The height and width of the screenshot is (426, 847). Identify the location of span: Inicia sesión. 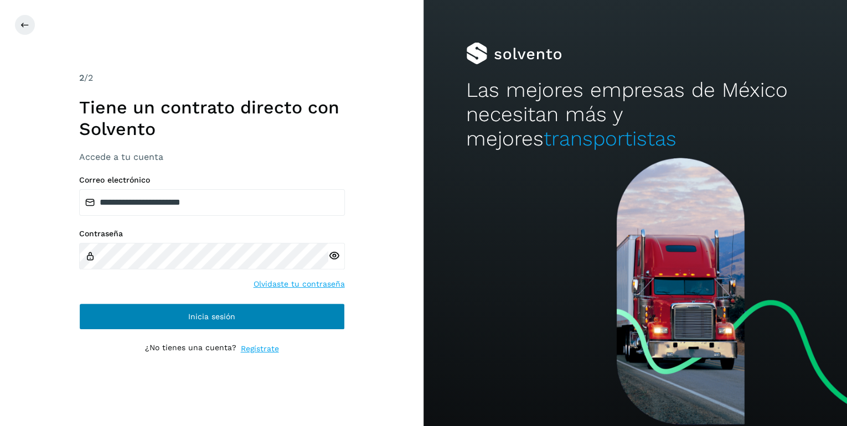
(211, 317).